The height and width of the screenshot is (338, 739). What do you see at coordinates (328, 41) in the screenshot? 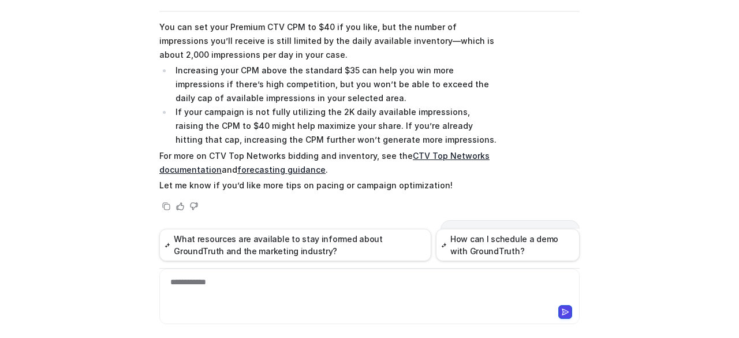
I see `p: You can set your Premium CTV CPM to $40 if you like, but the number of impressions you’ll receive...` at bounding box center [328, 41].